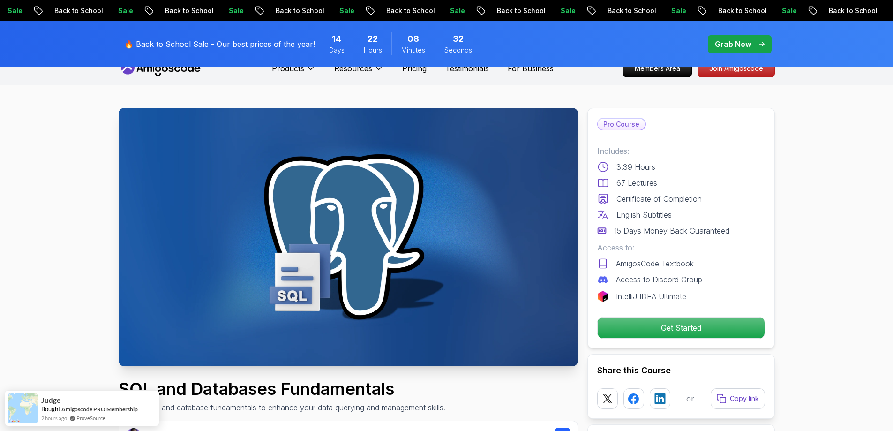 The height and width of the screenshot is (431, 893). Describe the element at coordinates (733, 44) in the screenshot. I see `p: Grab Now` at that location.